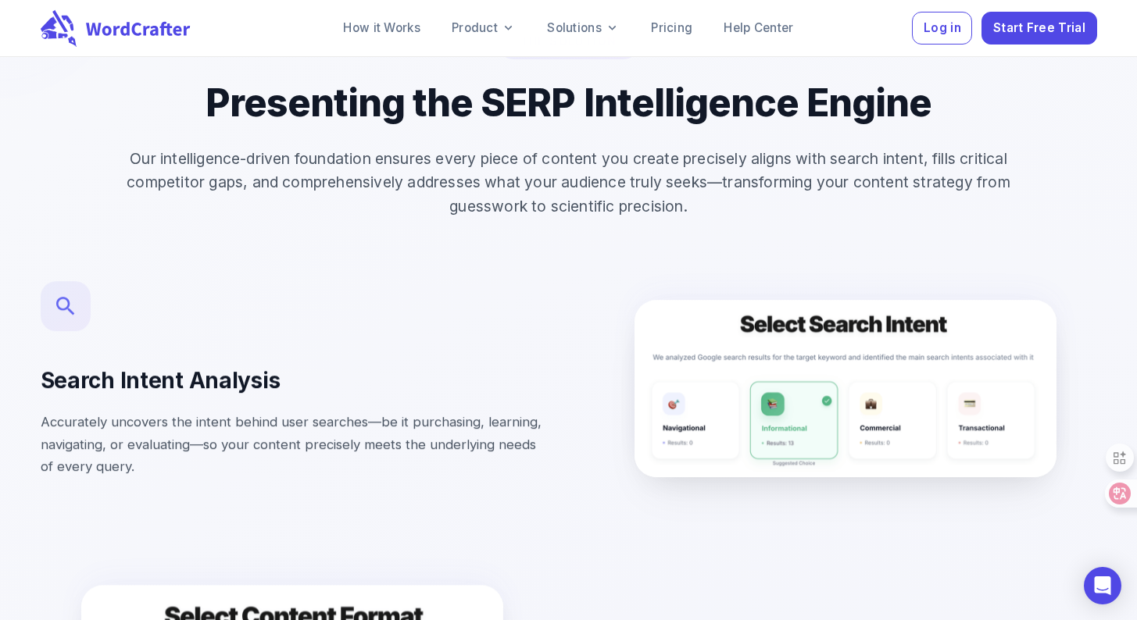 The height and width of the screenshot is (620, 1137). What do you see at coordinates (292, 445) in the screenshot?
I see `p: Accurately uncovers the intent behind user searches—be it purchasing, learning, navigating, or ev...` at bounding box center [292, 445].